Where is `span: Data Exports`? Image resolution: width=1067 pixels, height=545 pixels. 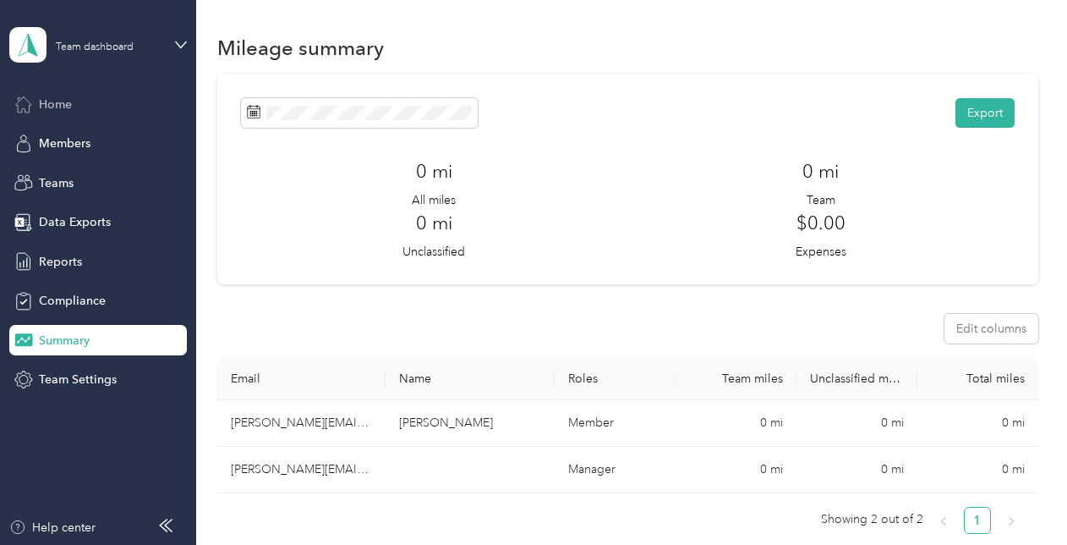
span: Data Exports is located at coordinates (74, 222).